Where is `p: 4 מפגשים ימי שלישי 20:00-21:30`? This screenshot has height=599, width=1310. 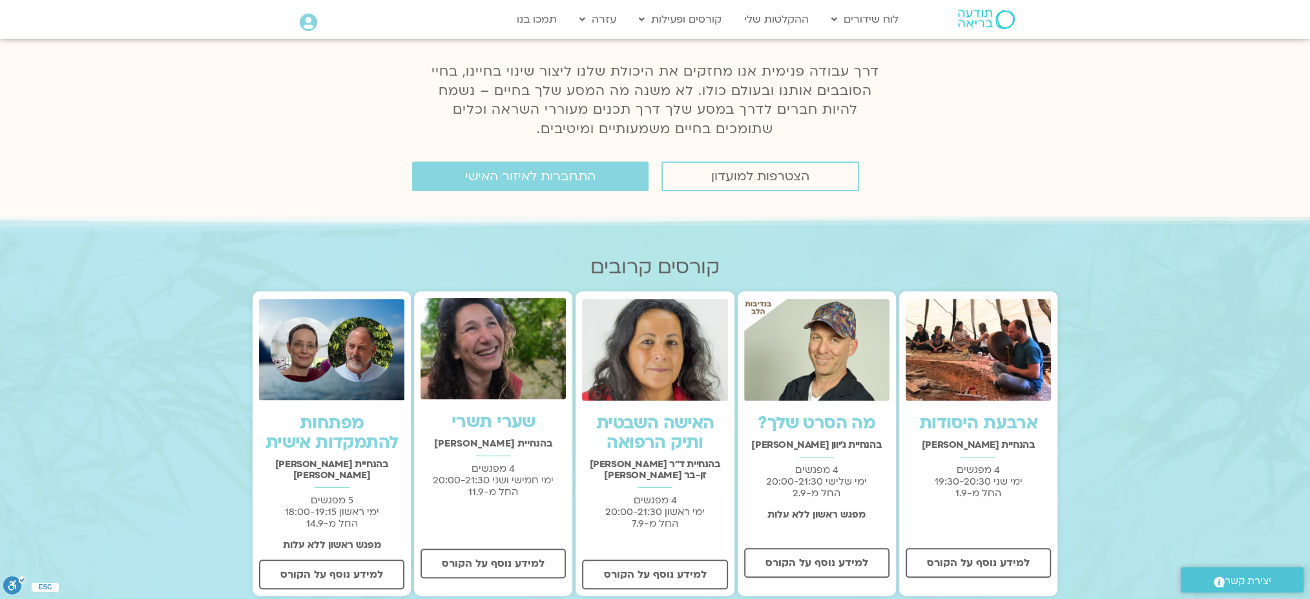 p: 4 מפגשים ימי שלישי 20:00-21:30 is located at coordinates (816, 481).